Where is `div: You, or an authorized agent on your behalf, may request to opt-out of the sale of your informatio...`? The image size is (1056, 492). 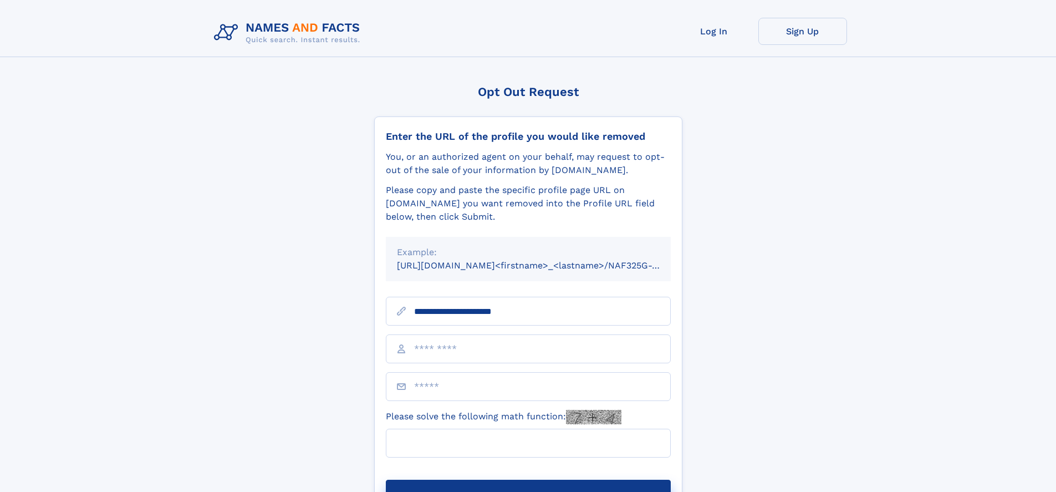 div: You, or an authorized agent on your behalf, may request to opt-out of the sale of your informatio... is located at coordinates (528, 163).